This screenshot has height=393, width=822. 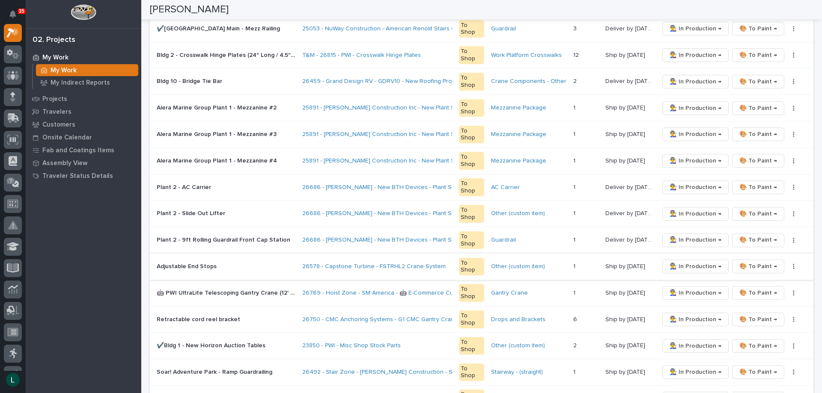 What do you see at coordinates (217, 134) in the screenshot?
I see `p: Alera Marine Group Plant 1 - Mezzanine #3` at bounding box center [217, 134].